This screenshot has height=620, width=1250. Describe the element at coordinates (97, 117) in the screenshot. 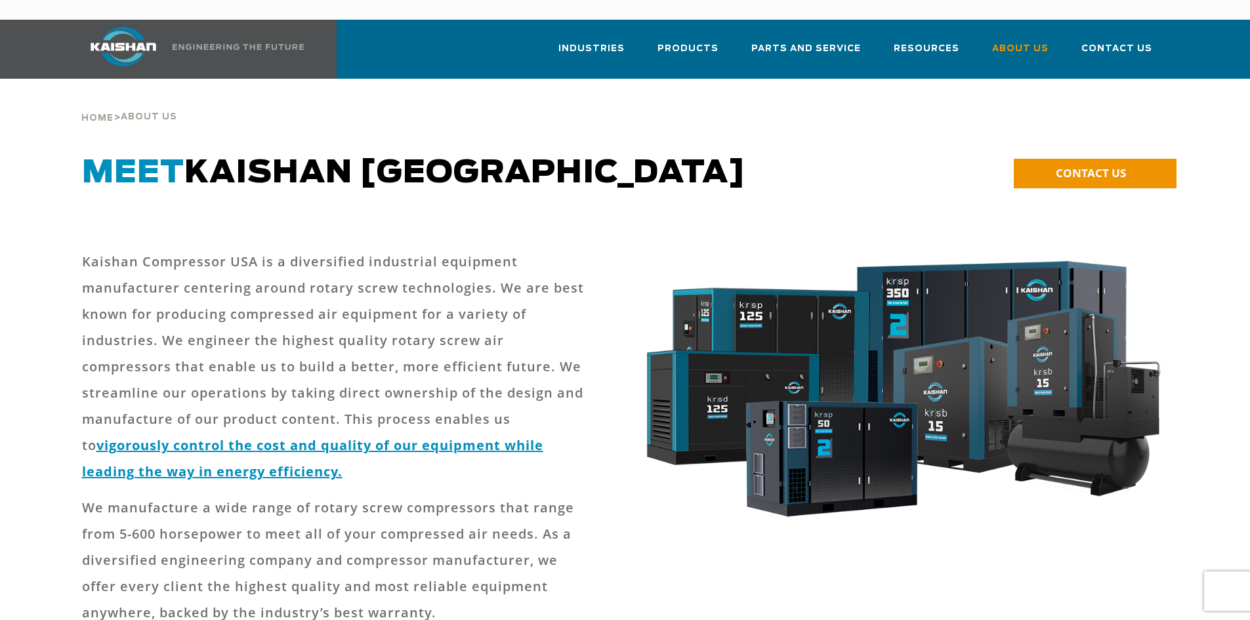

I see `a: Home` at that location.